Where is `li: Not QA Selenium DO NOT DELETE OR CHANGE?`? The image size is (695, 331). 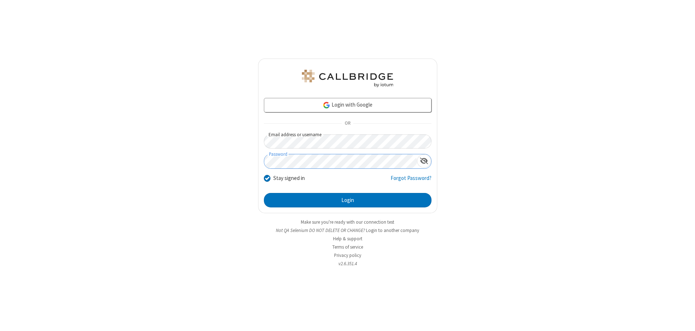 li: Not QA Selenium DO NOT DELETE OR CHANGE? is located at coordinates (347, 230).